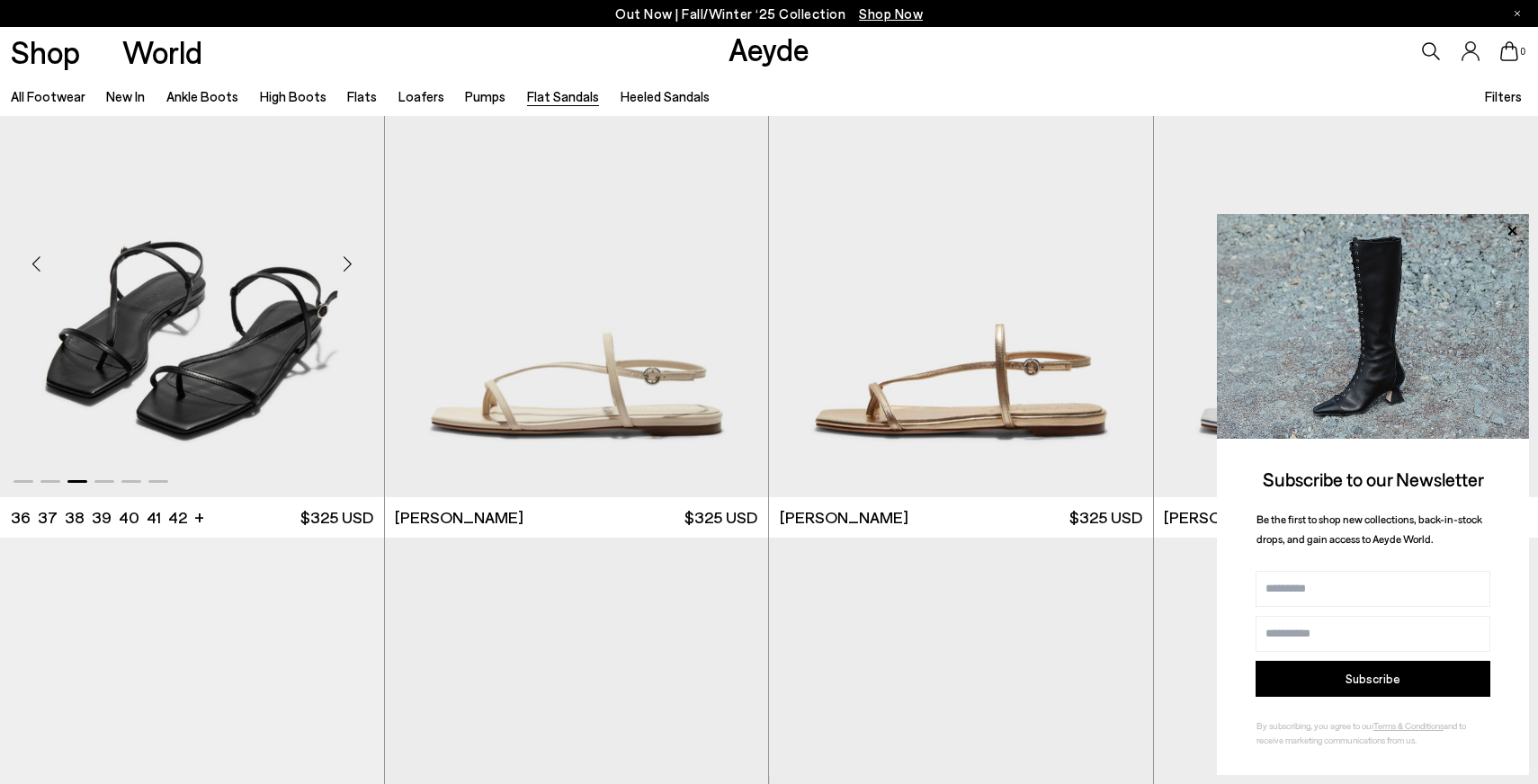 This screenshot has height=784, width=1538. Describe the element at coordinates (293, 96) in the screenshot. I see `a: High Boots` at that location.